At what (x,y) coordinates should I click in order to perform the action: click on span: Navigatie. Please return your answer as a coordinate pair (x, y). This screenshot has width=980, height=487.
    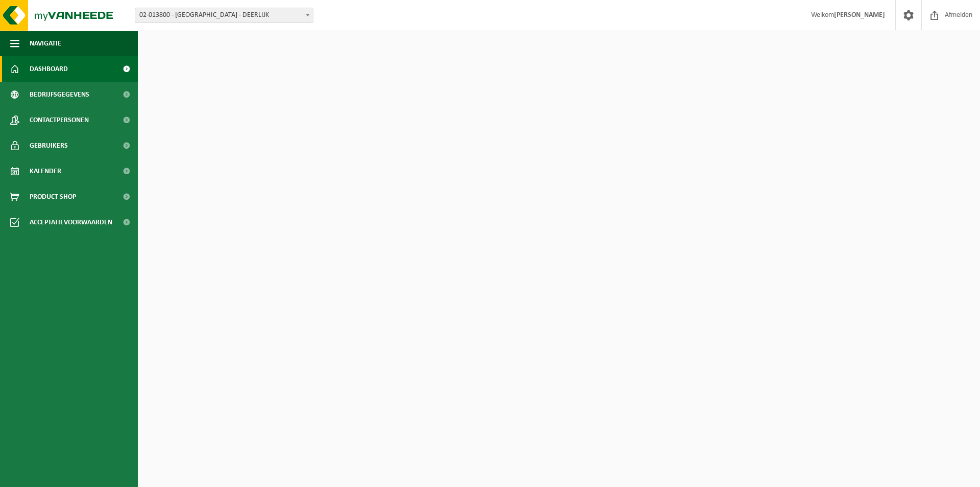
    Looking at the image, I should click on (45, 43).